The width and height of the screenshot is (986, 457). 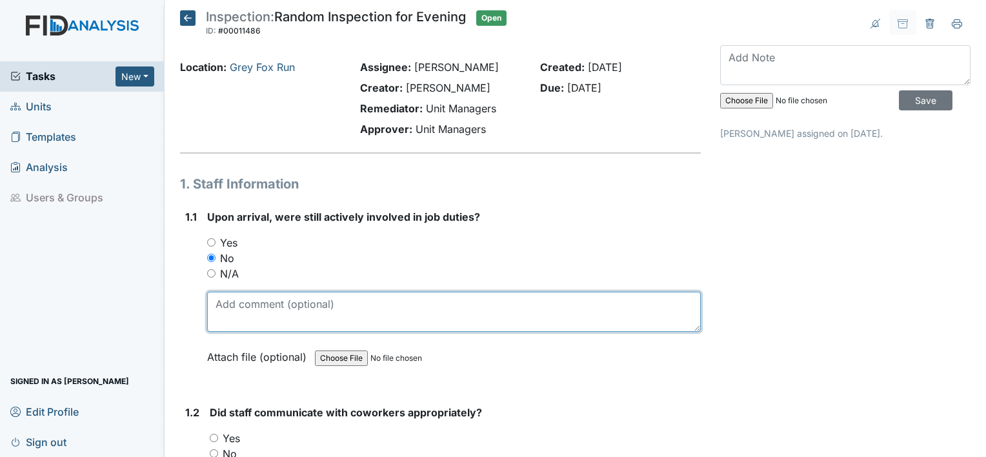 I want to click on span: Tasks, so click(x=63, y=76).